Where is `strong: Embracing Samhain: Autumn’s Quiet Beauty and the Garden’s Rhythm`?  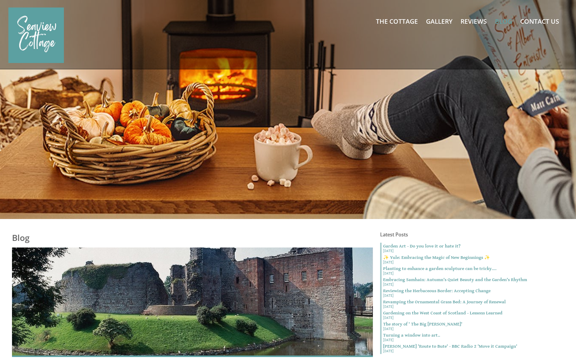 strong: Embracing Samhain: Autumn’s Quiet Beauty and the Garden’s Rhythm is located at coordinates (455, 280).